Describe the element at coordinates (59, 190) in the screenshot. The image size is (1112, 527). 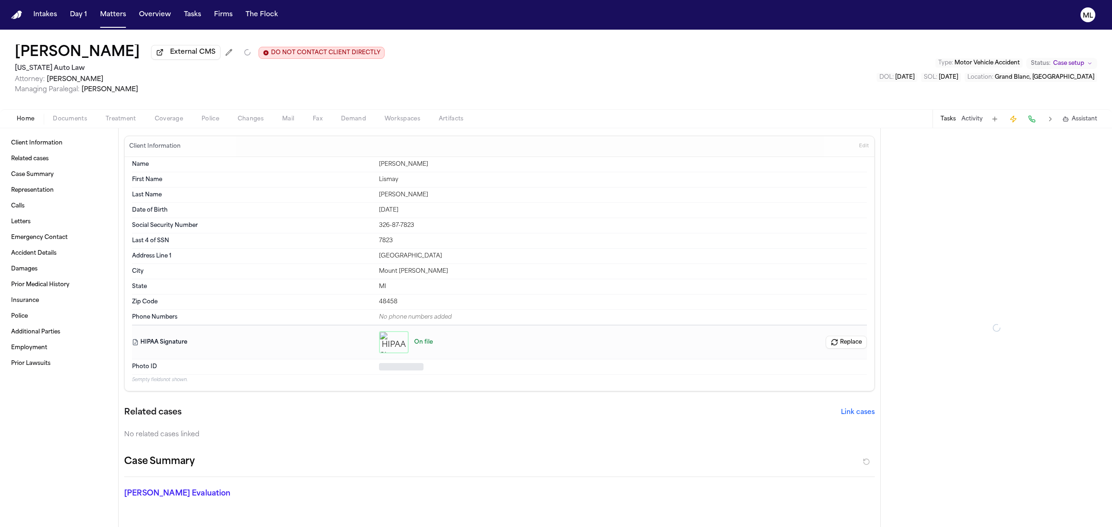
I see `a: Representation` at that location.